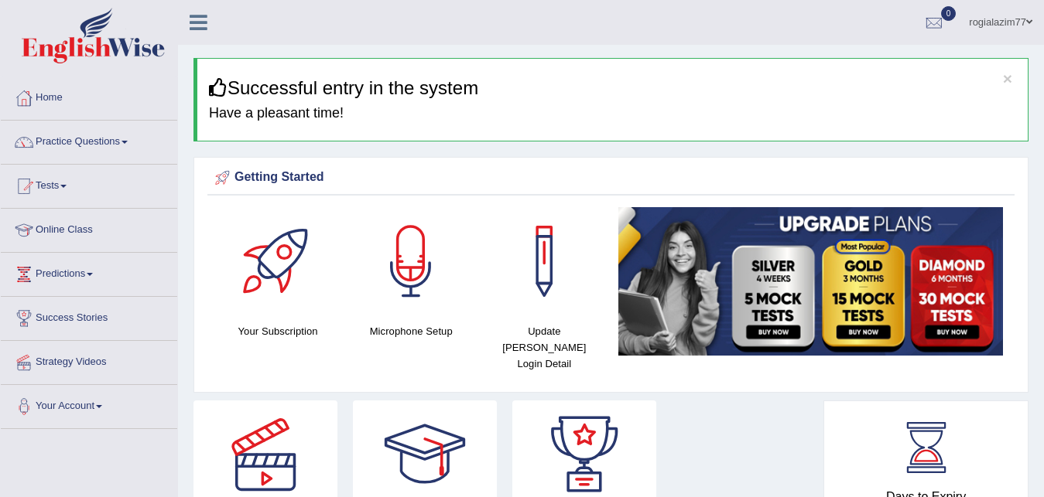  Describe the element at coordinates (612, 114) in the screenshot. I see `h4: Have a pleasant time!` at that location.